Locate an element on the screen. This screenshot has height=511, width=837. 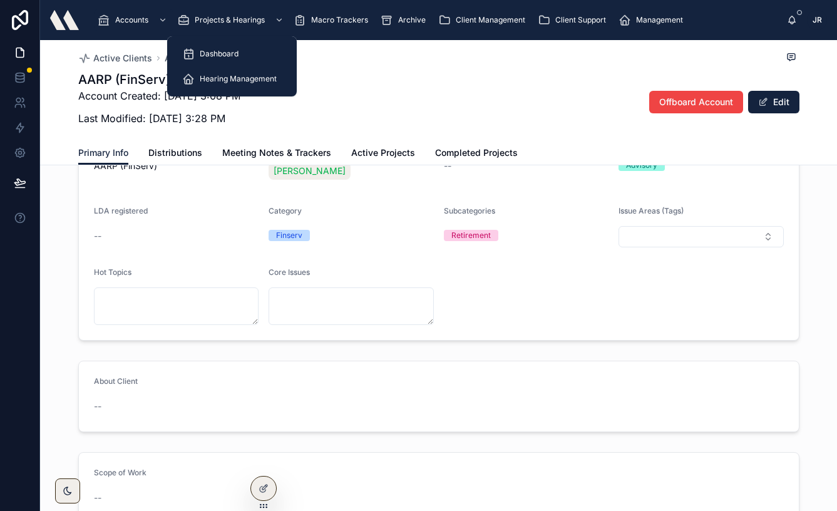
a: Projects & Hearings is located at coordinates (232, 20).